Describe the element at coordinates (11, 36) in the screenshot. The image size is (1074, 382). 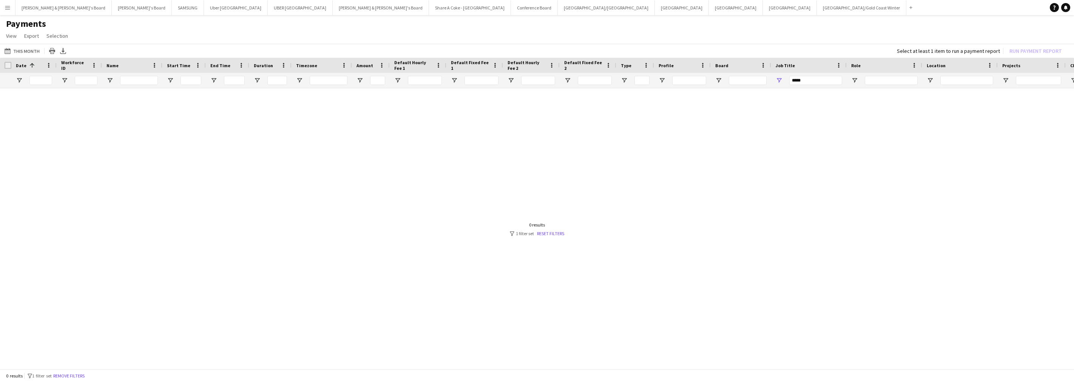
I see `span: View` at that location.